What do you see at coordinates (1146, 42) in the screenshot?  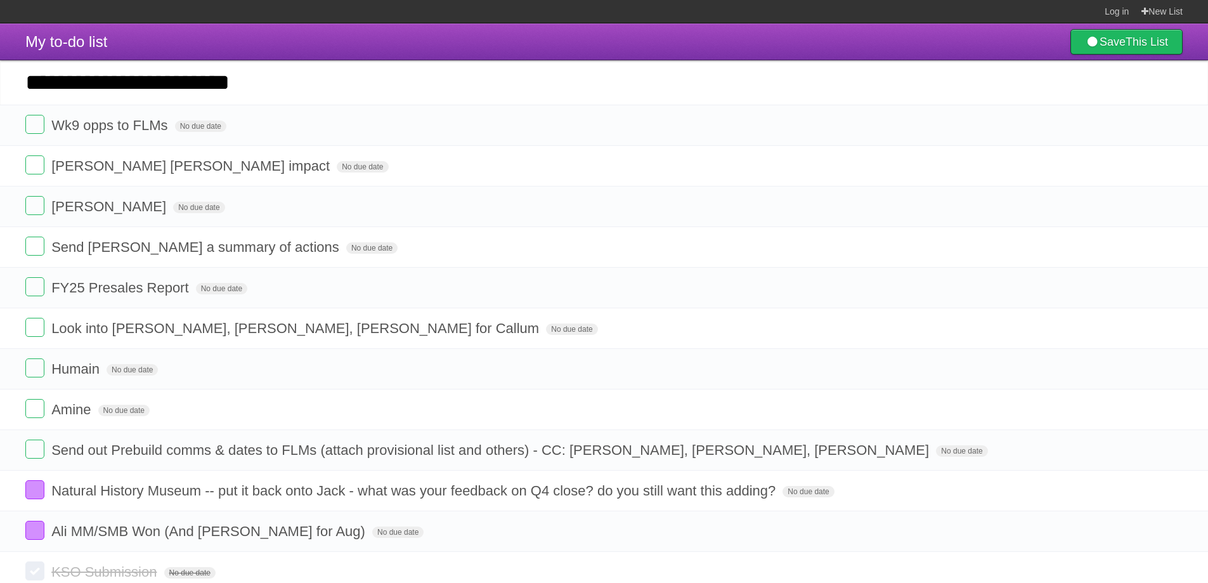 I see `b: This List` at bounding box center [1146, 42].